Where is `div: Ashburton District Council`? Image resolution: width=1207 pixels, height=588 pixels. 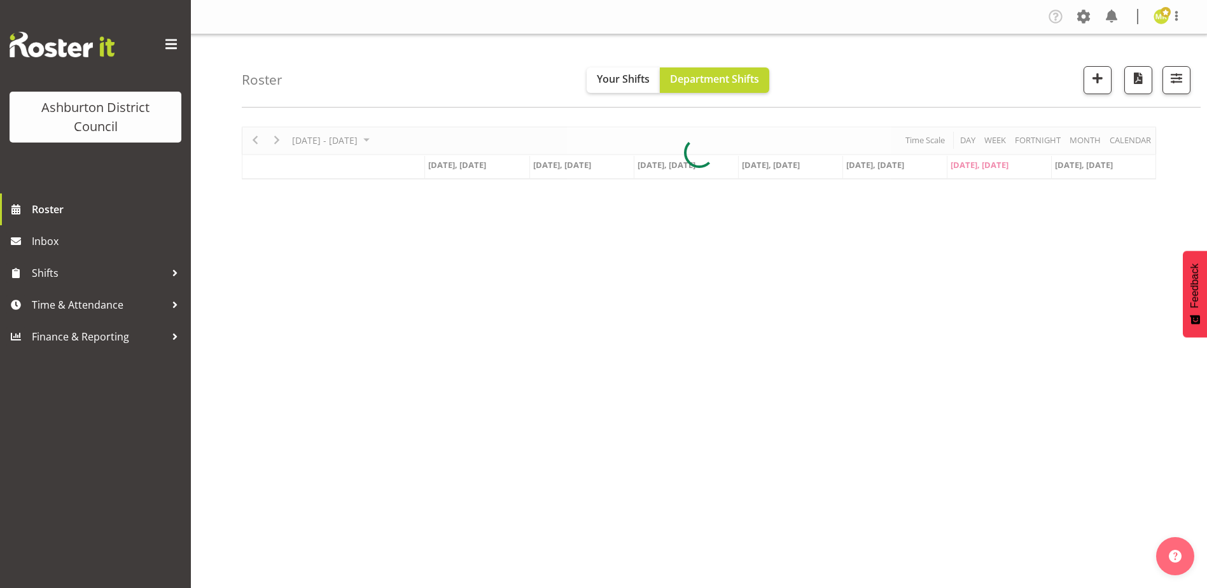
div: Ashburton District Council is located at coordinates (95, 117).